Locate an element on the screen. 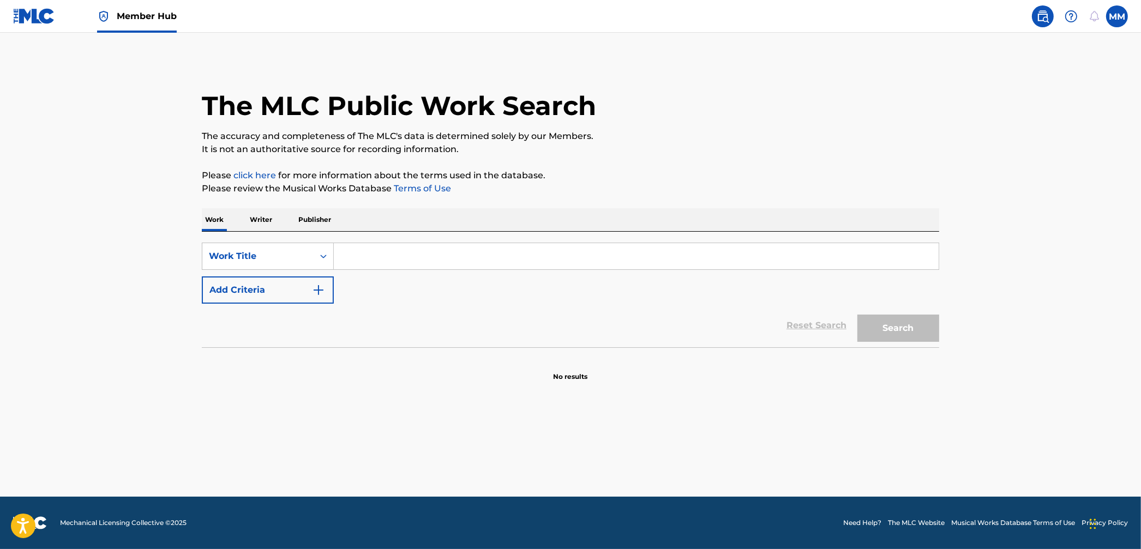 The width and height of the screenshot is (1141, 549). img: logo is located at coordinates (30, 523).